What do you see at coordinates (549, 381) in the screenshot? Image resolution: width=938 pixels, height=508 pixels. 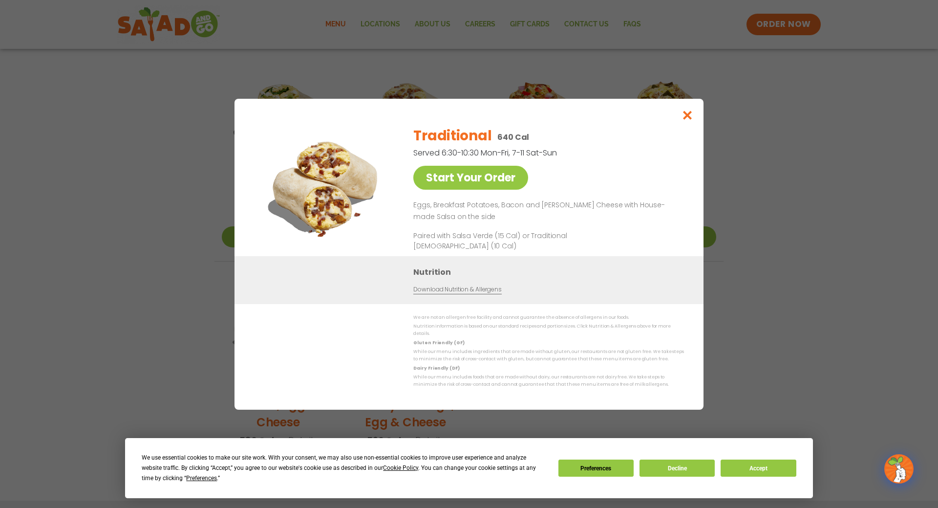 I see `p: While our menu includes foods that are made without dairy, our restaurants are not dairy free. We...` at bounding box center [549, 381].